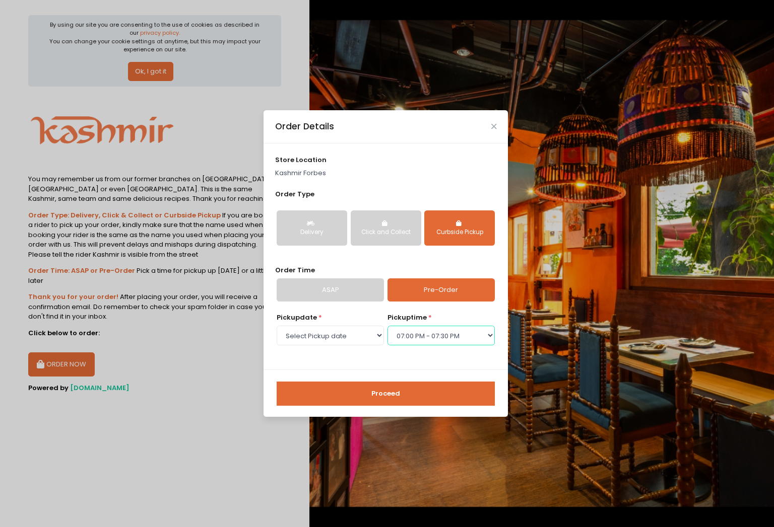 Image resolution: width=774 pixels, height=527 pixels. I want to click on span: Pickup date, so click(297, 317).